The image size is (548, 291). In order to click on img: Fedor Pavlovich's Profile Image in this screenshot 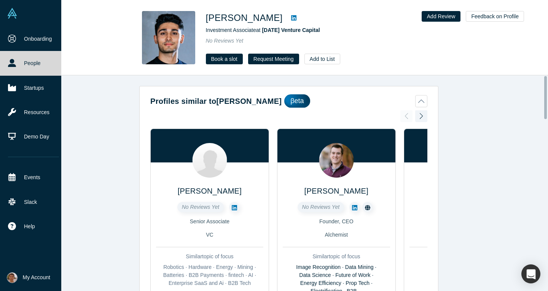, I will do `click(209, 160)`.